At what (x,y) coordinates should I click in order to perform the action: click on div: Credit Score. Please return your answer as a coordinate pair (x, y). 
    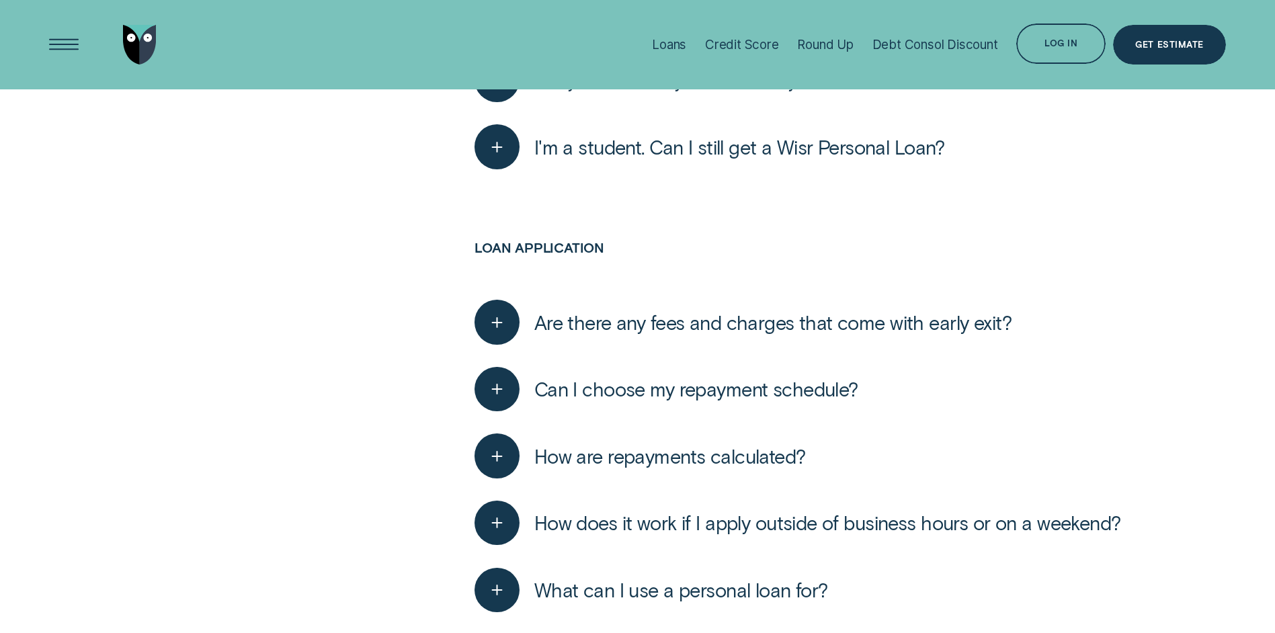
    Looking at the image, I should click on (742, 44).